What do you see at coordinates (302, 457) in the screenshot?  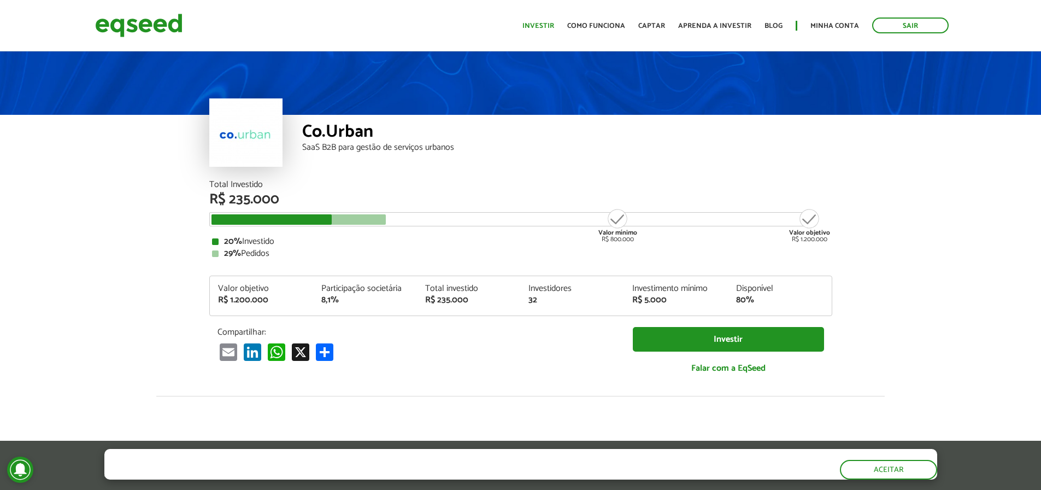 I see `h5: O site da EqSeed utiliza cookies para melhorar sua navegação.` at bounding box center [302, 457].